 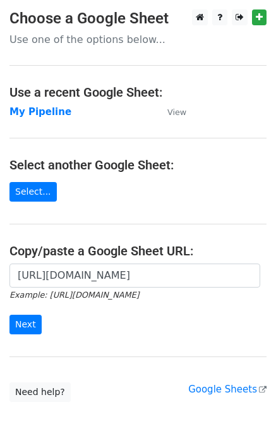 I want to click on h4: Use a recent Google Sheet:, so click(x=138, y=92).